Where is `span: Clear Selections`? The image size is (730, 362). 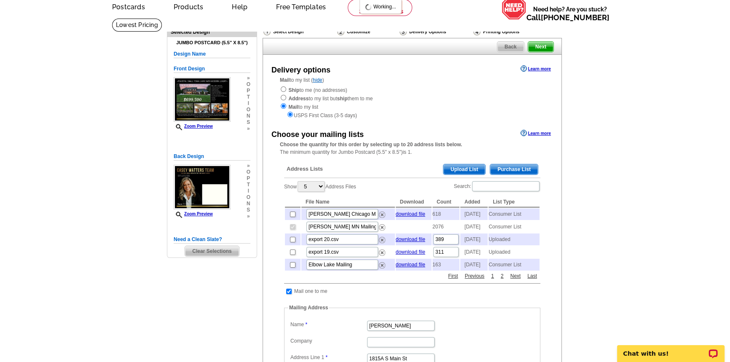 span: Clear Selections is located at coordinates (212, 251).